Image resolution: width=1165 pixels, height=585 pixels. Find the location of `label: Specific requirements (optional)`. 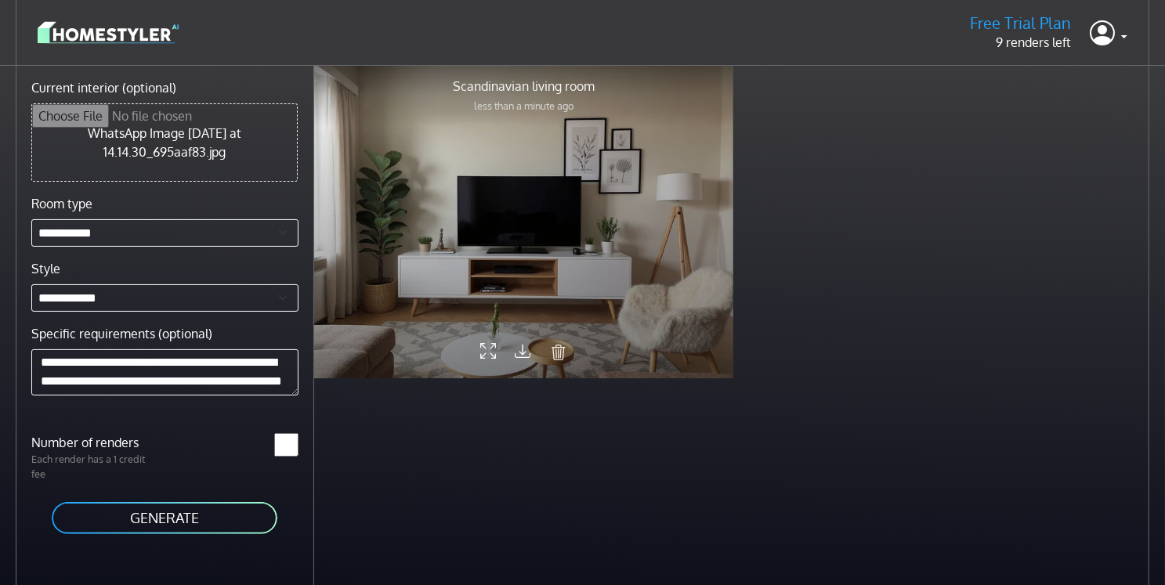

label: Specific requirements (optional) is located at coordinates (121, 334).